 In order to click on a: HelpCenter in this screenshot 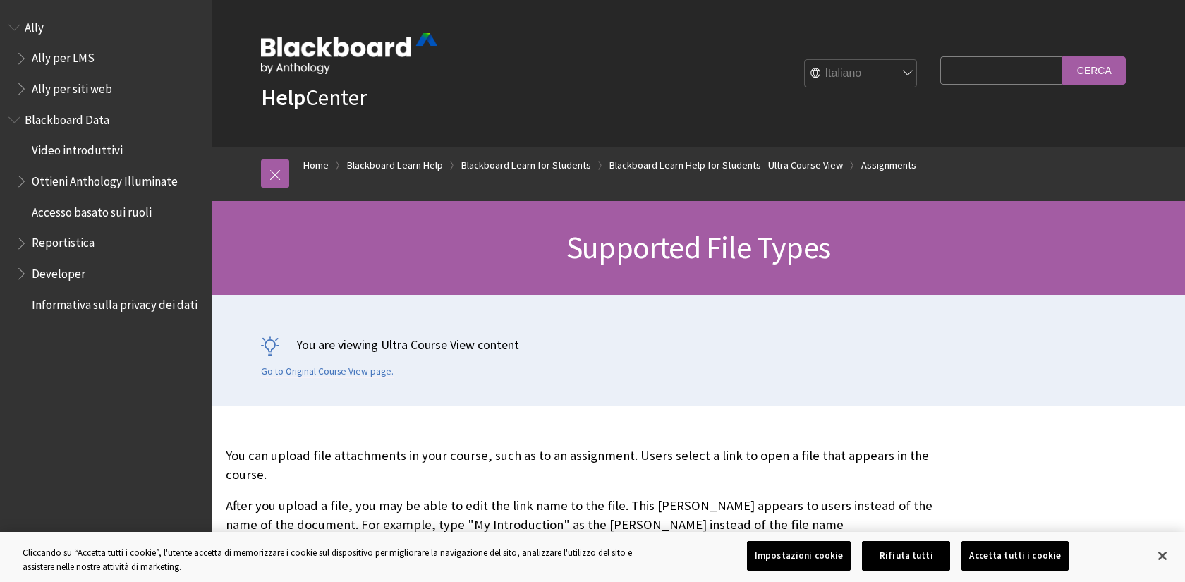, I will do `click(314, 97)`.